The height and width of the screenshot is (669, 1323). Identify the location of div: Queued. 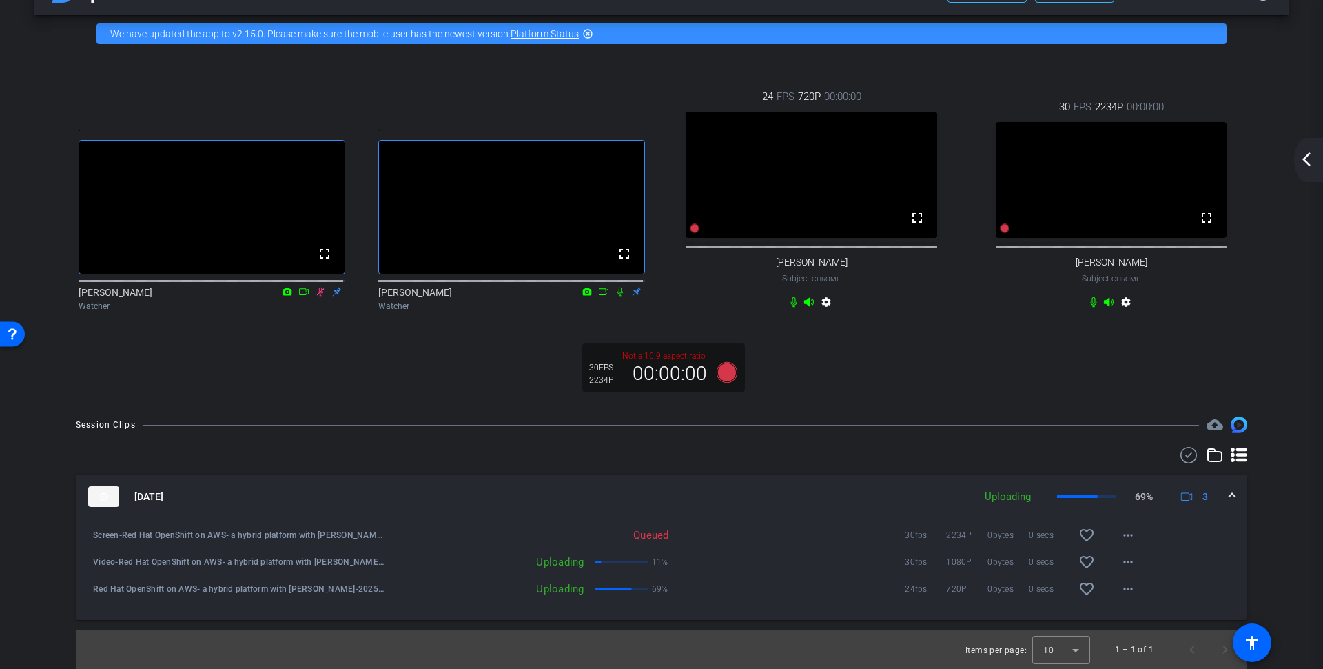
(609, 535).